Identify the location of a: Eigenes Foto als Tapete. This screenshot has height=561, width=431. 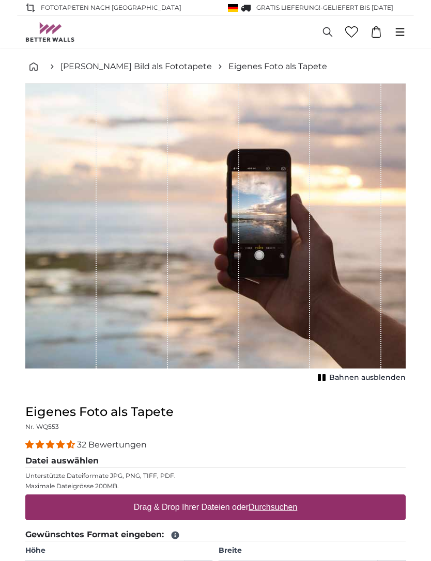
(277, 67).